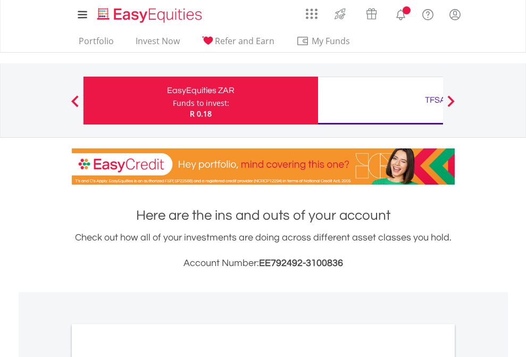  What do you see at coordinates (201, 113) in the screenshot?
I see `span: R 0.18` at bounding box center [201, 113].